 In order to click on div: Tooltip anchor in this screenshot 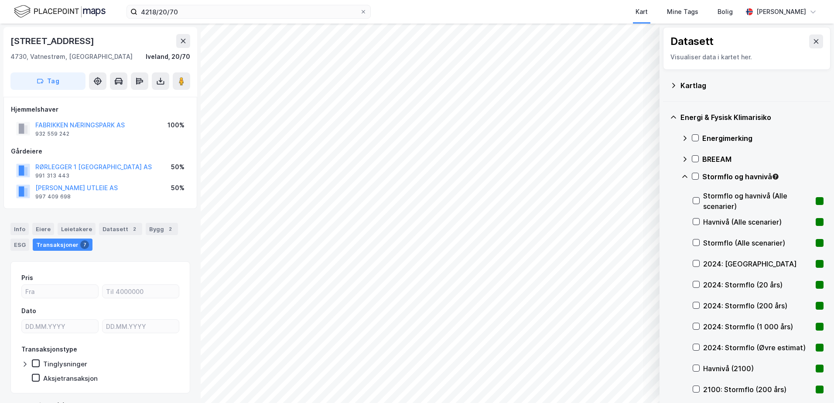, I will do `click(776, 177)`.